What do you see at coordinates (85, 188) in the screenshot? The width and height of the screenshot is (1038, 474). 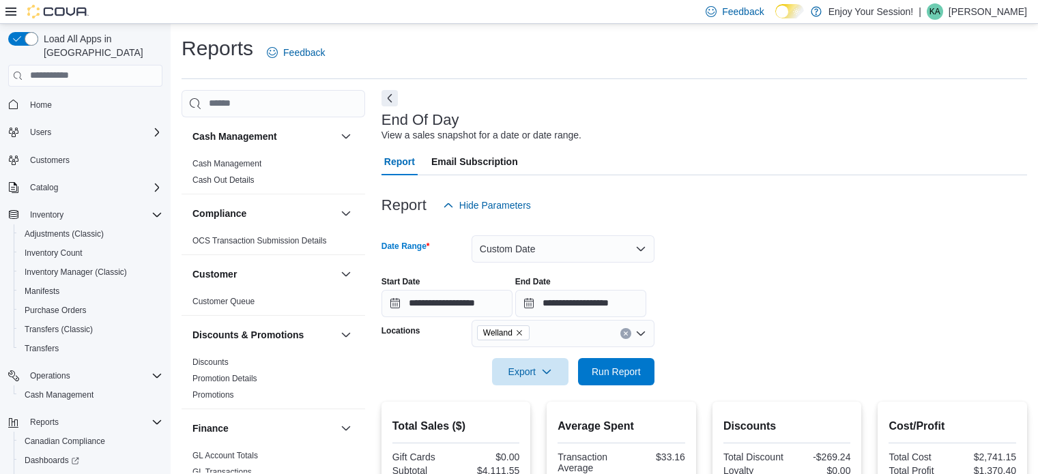 I see `button: Catalog` at bounding box center [85, 188].